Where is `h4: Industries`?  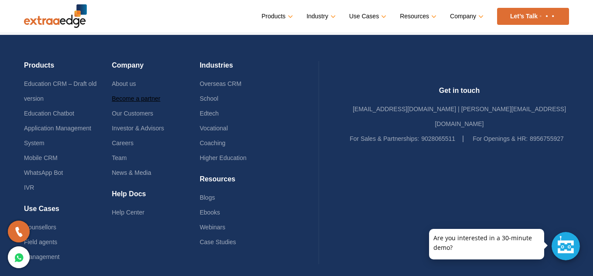
h4: Industries is located at coordinates (243, 68).